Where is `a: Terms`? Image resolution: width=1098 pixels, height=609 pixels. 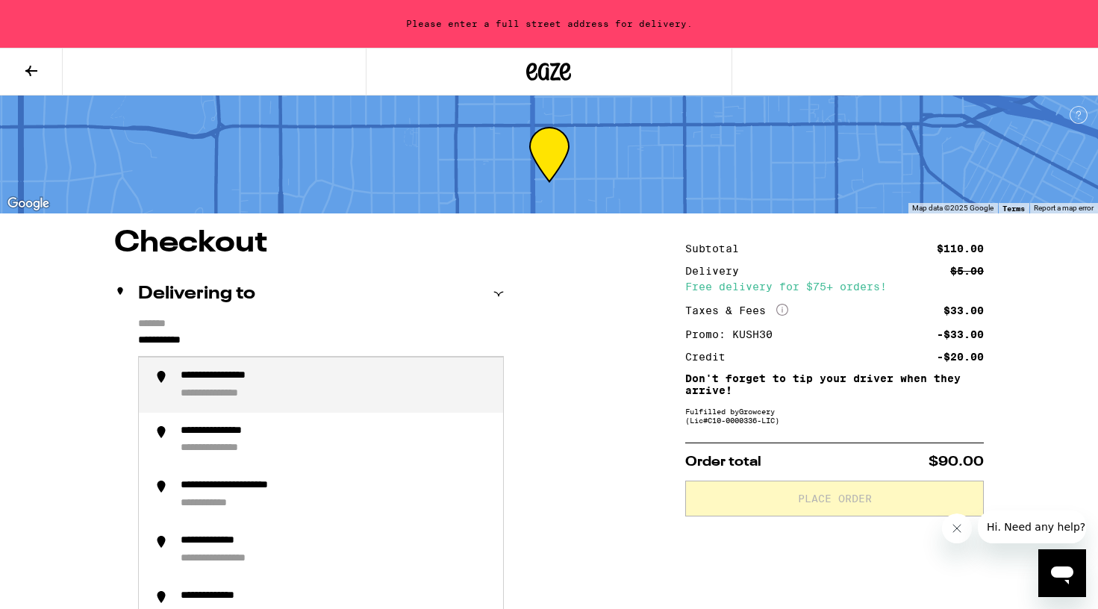 a: Terms is located at coordinates (1014, 208).